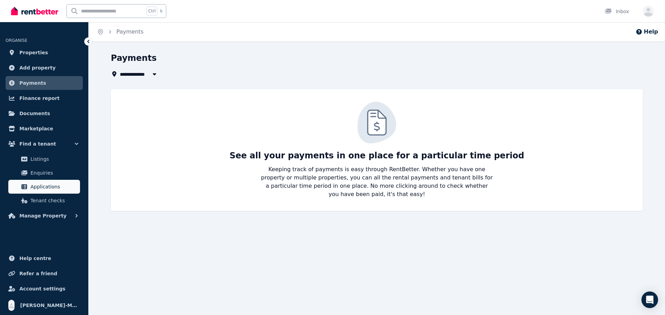  Describe the element at coordinates (54, 173) in the screenshot. I see `span: Enquiries` at that location.